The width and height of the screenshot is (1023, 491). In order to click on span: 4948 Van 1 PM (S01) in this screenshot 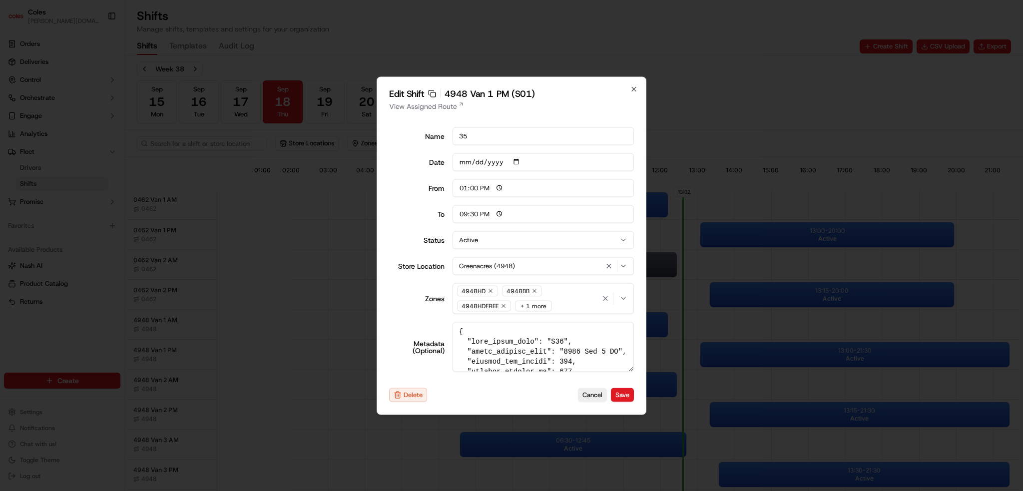, I will do `click(490, 93)`.